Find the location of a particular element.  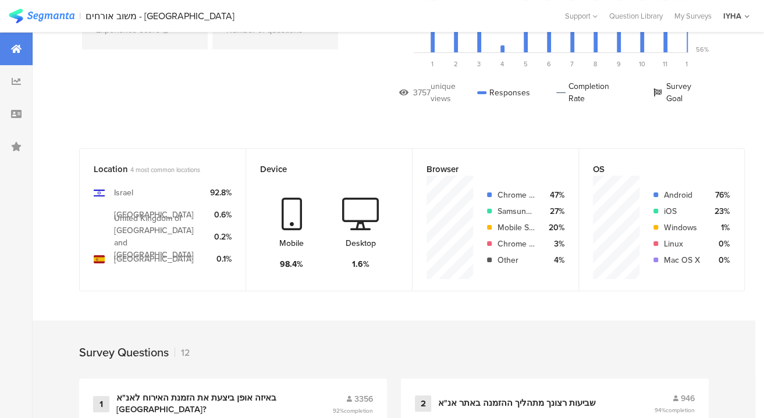

span: 7 is located at coordinates (572, 64).